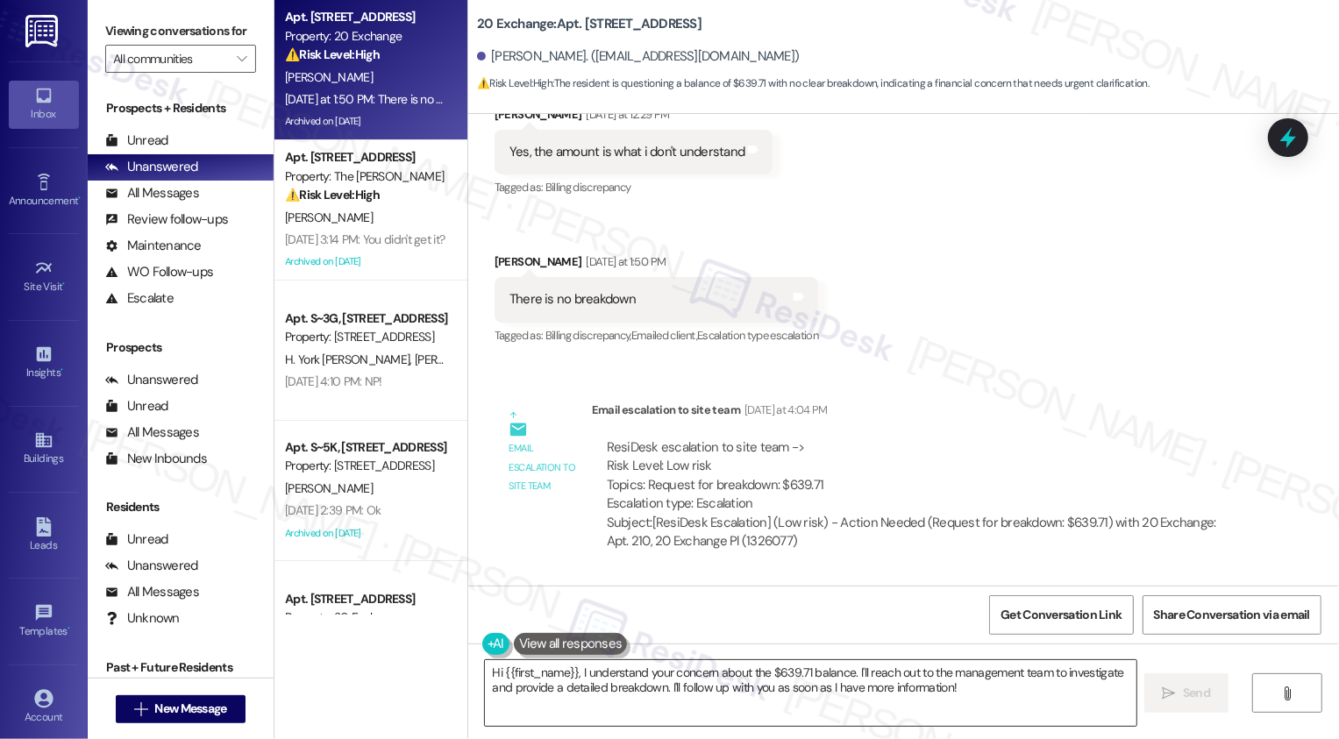 The height and width of the screenshot is (739, 1339). Describe the element at coordinates (664, 335) in the screenshot. I see `span: Emailed client ,` at that location.